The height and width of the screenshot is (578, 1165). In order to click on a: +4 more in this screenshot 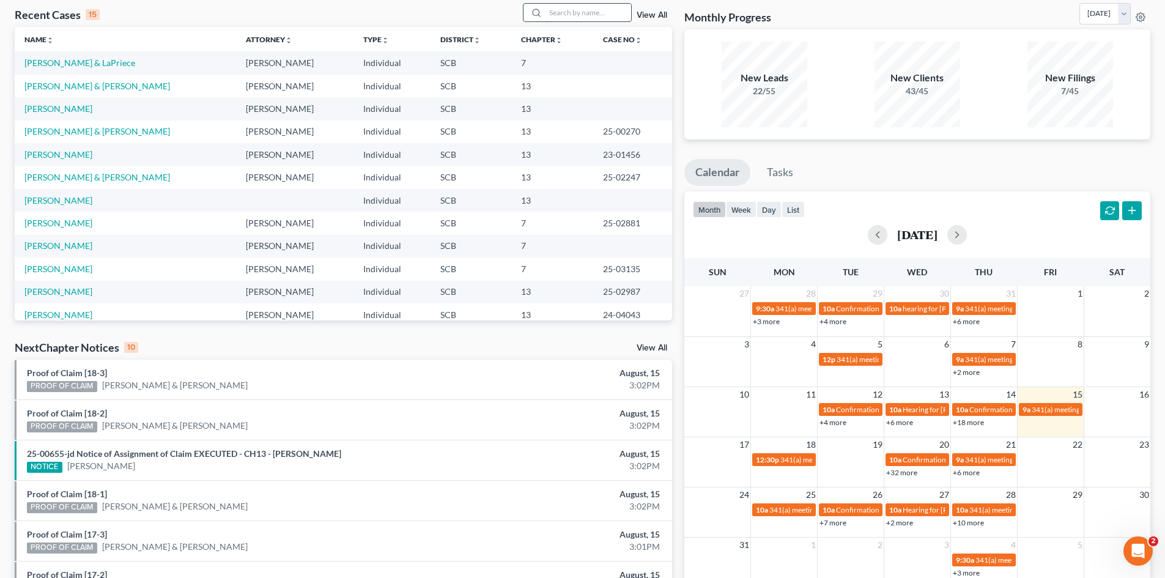, I will do `click(833, 422)`.